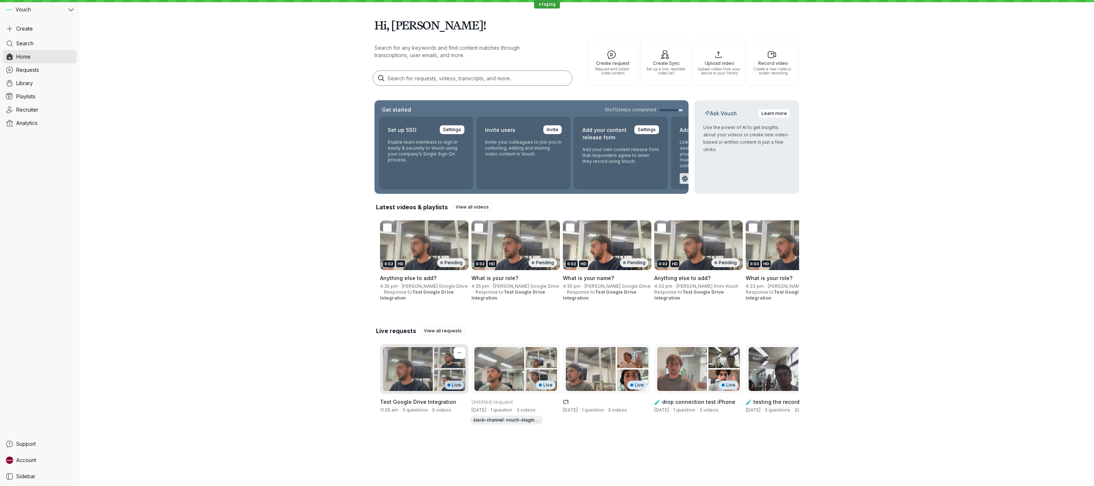 Image resolution: width=1094 pixels, height=486 pixels. I want to click on p: Add your own content release form that responders agree to when they record using Vouch., so click(621, 156).